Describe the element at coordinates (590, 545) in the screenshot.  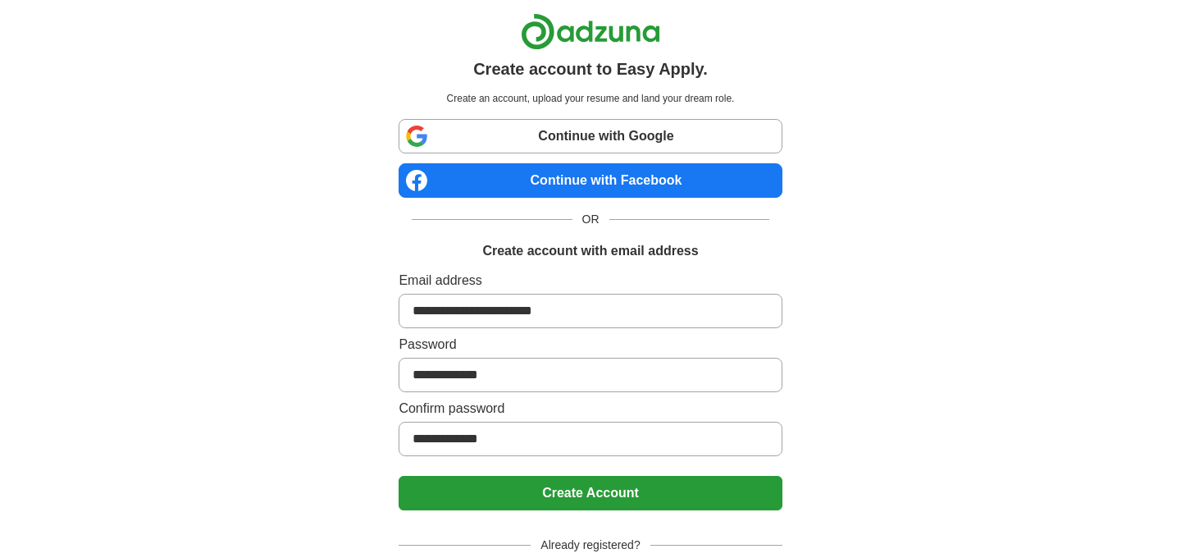
I see `span: Already registered?` at that location.